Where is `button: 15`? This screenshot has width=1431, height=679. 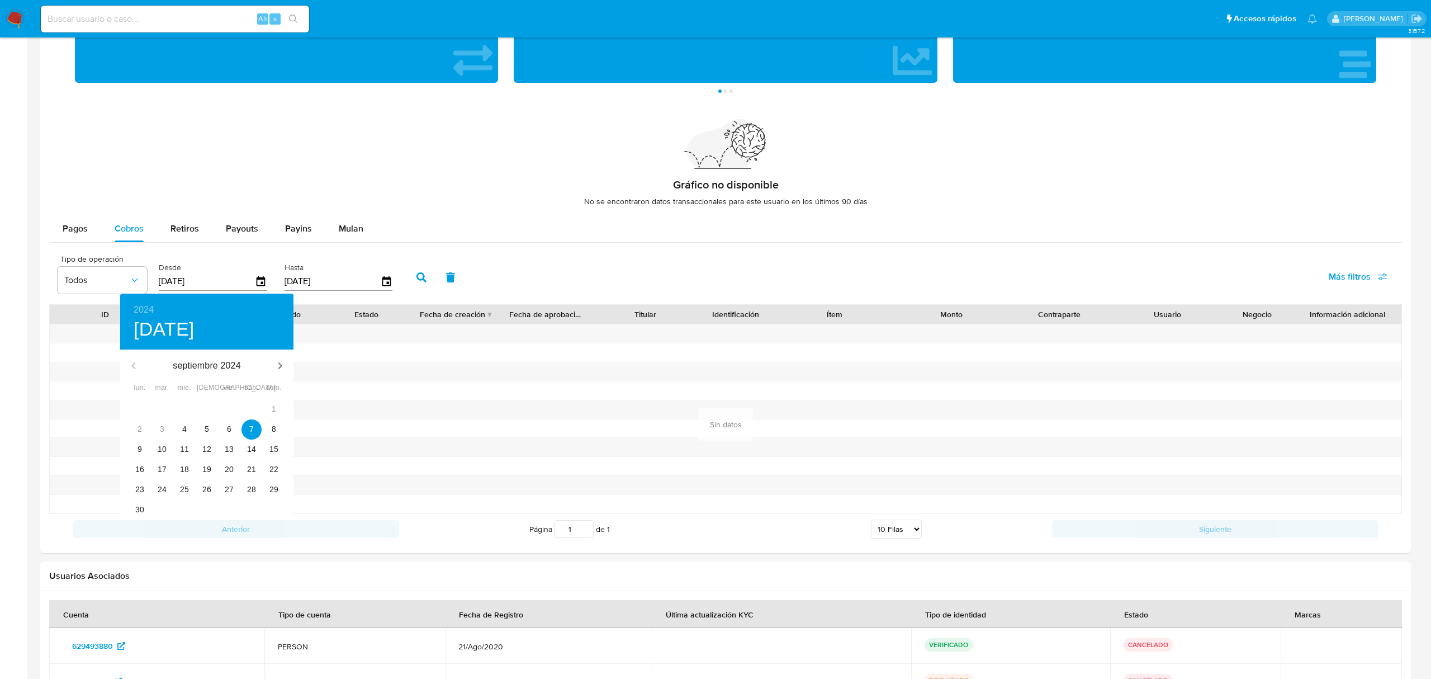
button: 15 is located at coordinates (274, 449).